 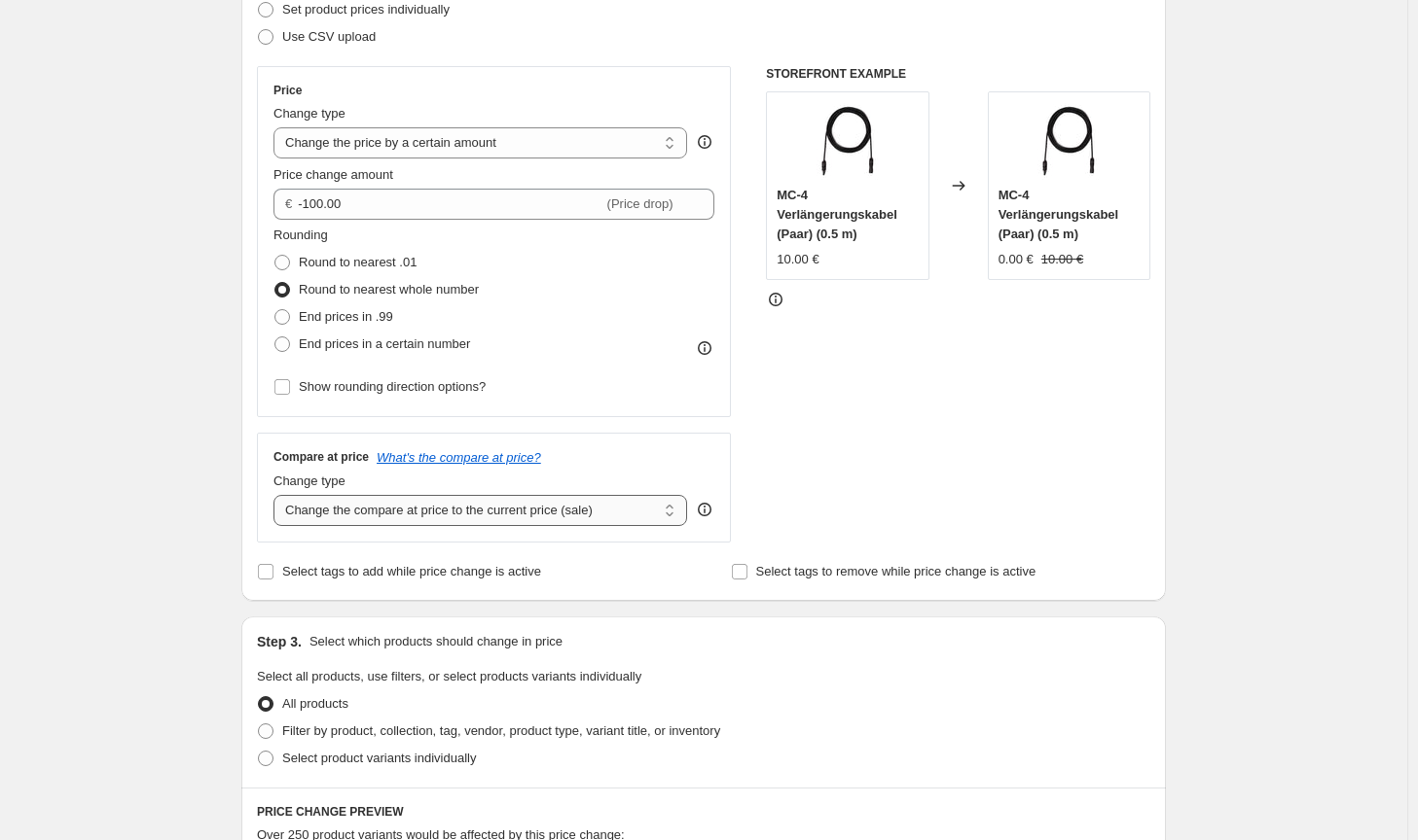 I want to click on span: Price change amount, so click(x=333, y=174).